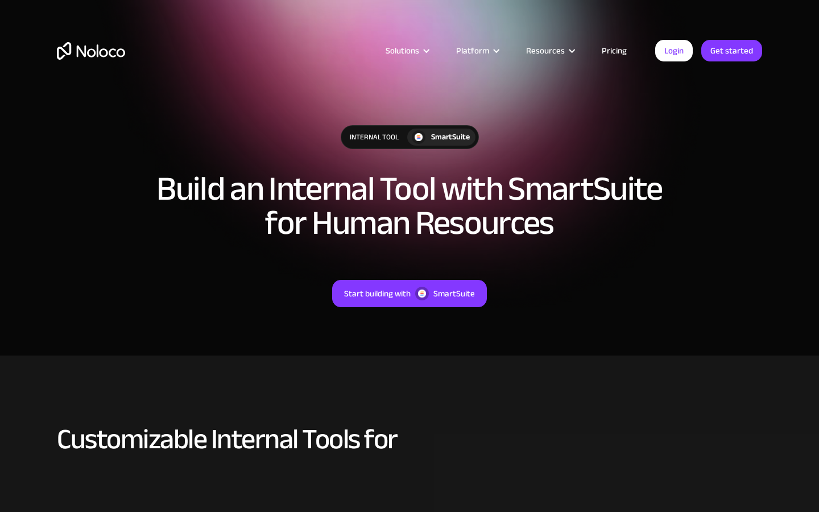  Describe the element at coordinates (731, 51) in the screenshot. I see `a: Get started` at that location.